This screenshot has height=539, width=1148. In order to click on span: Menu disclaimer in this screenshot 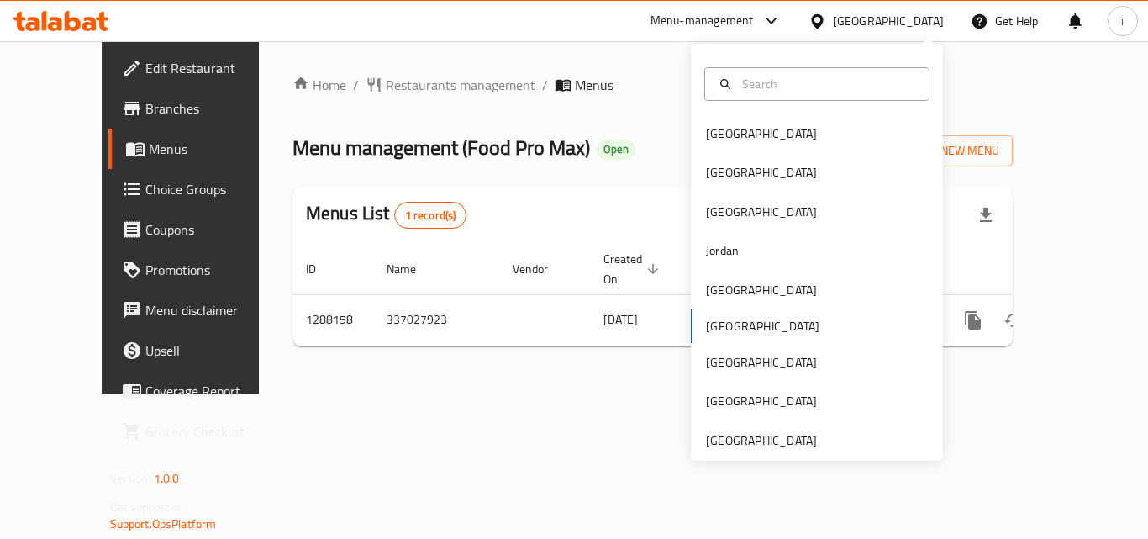, I will do `click(213, 310)`.